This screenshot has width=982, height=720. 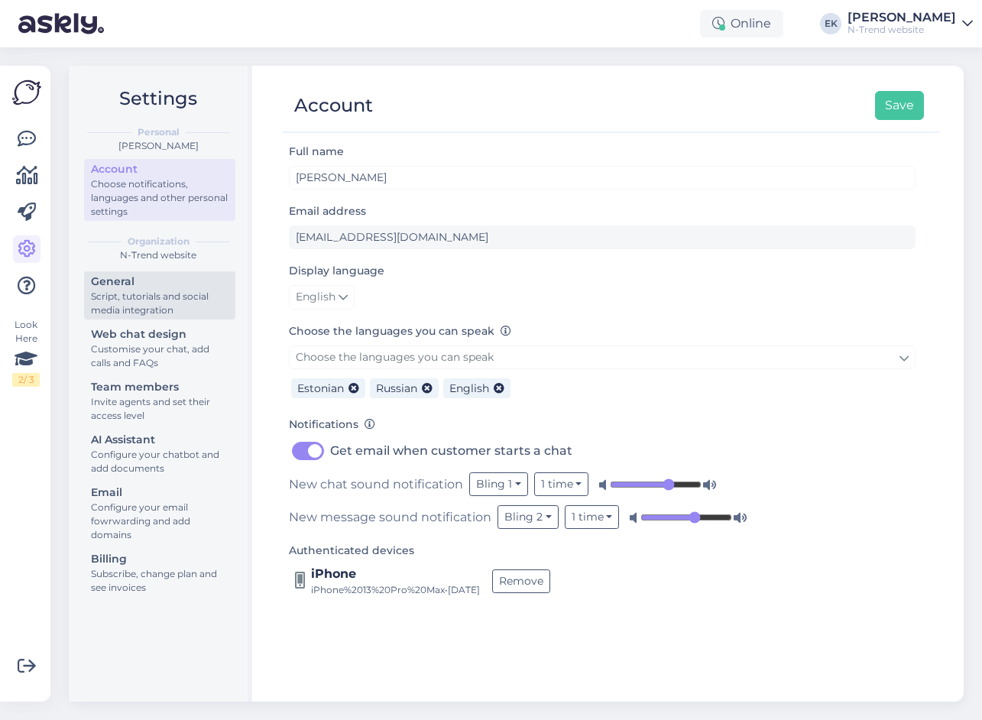 I want to click on div: AI Assistant, so click(x=160, y=439).